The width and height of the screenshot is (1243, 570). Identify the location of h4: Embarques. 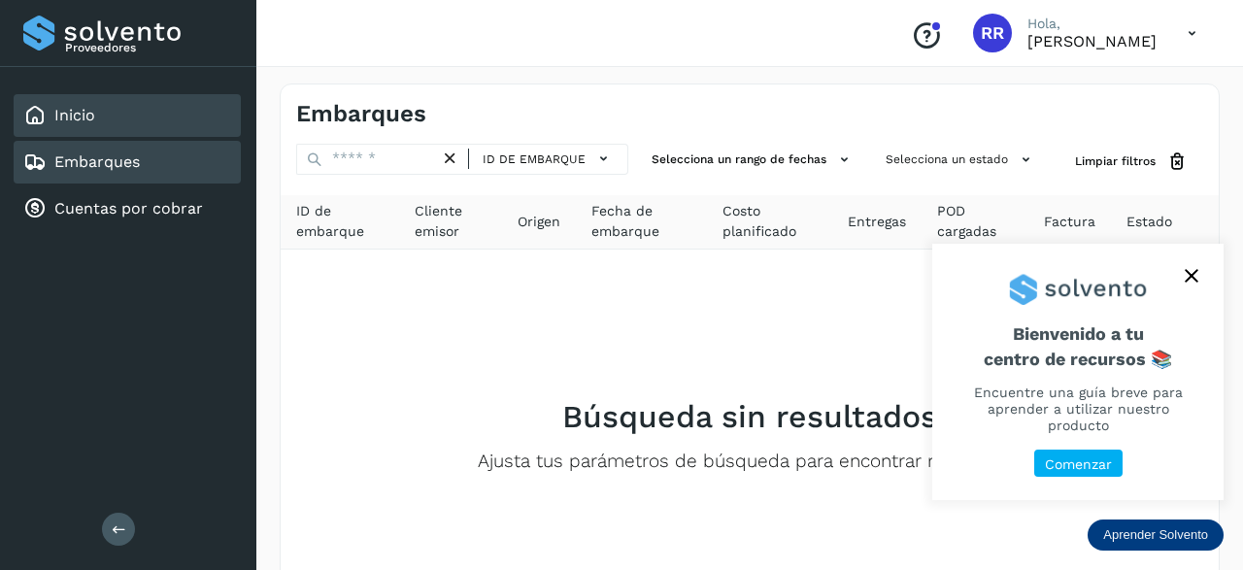
(361, 114).